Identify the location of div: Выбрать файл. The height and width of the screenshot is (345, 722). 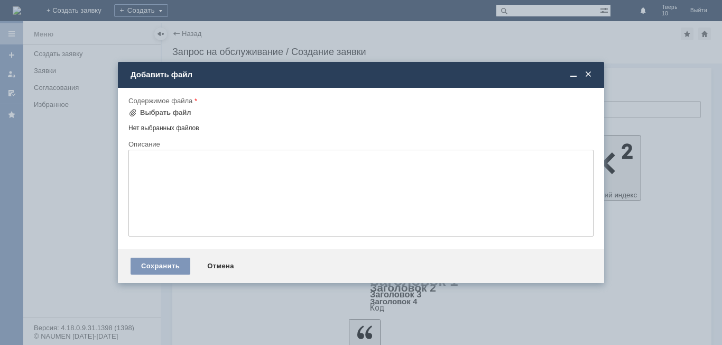
(165, 113).